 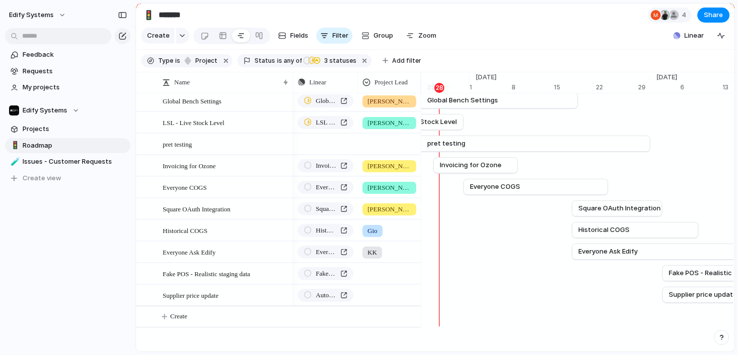 What do you see at coordinates (391, 82) in the screenshot?
I see `span: Project Lead` at bounding box center [391, 82].